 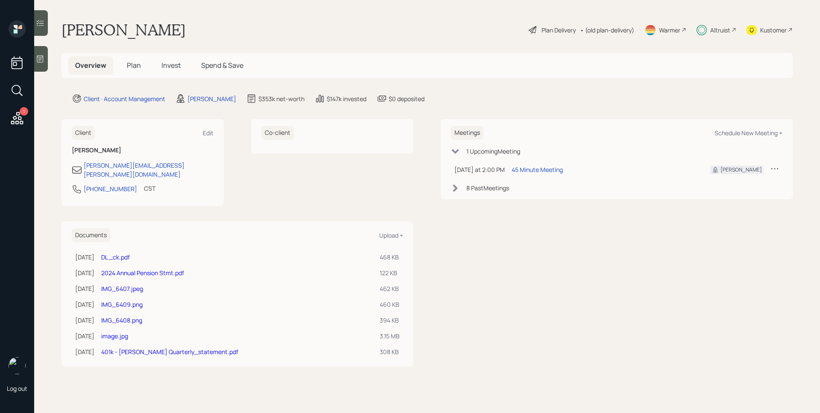 What do you see at coordinates (24, 111) in the screenshot?
I see `div: 1` at bounding box center [24, 111].